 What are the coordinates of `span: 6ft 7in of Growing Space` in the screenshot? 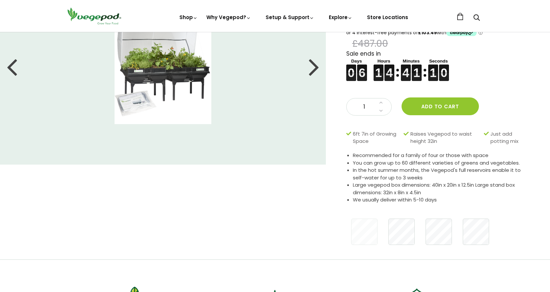 It's located at (377, 138).